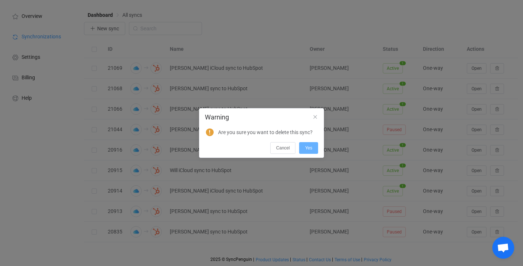  Describe the element at coordinates (266, 132) in the screenshot. I see `p: Are you sure you want to delete this sync?` at that location.